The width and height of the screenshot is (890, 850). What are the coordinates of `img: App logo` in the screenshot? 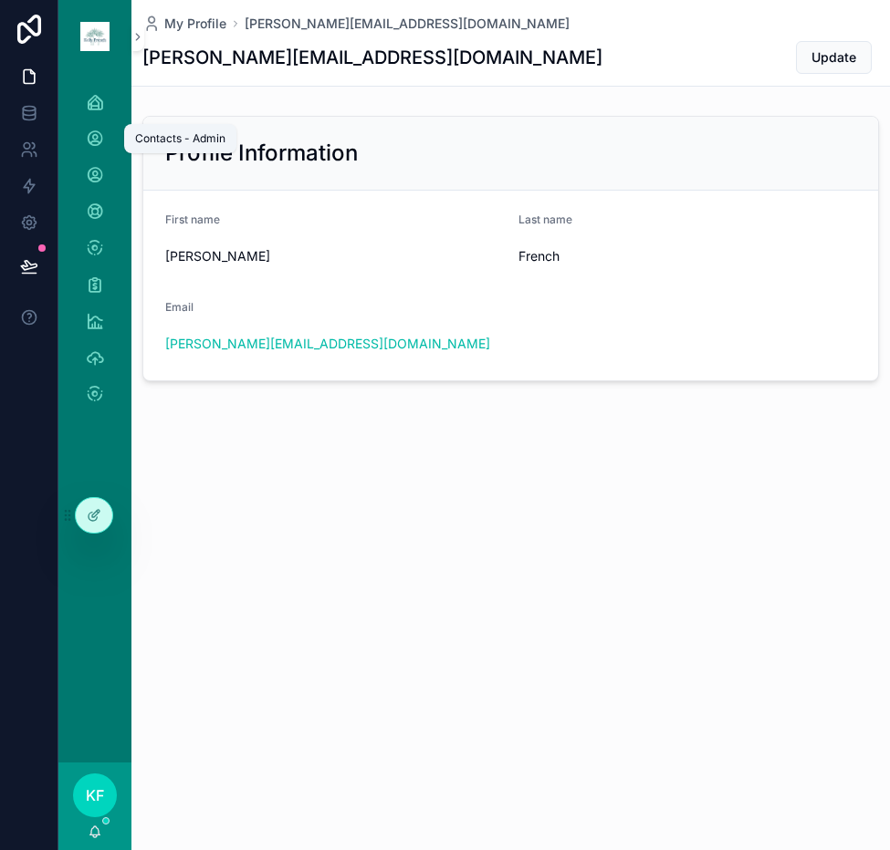 It's located at (95, 36).